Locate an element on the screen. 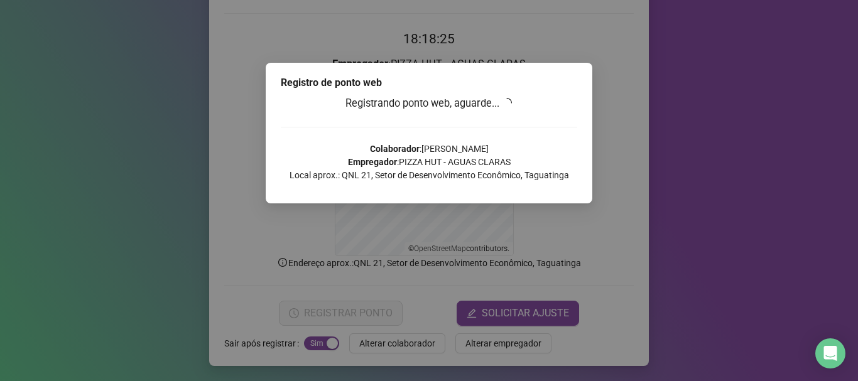  strong: Empregador is located at coordinates (372, 162).